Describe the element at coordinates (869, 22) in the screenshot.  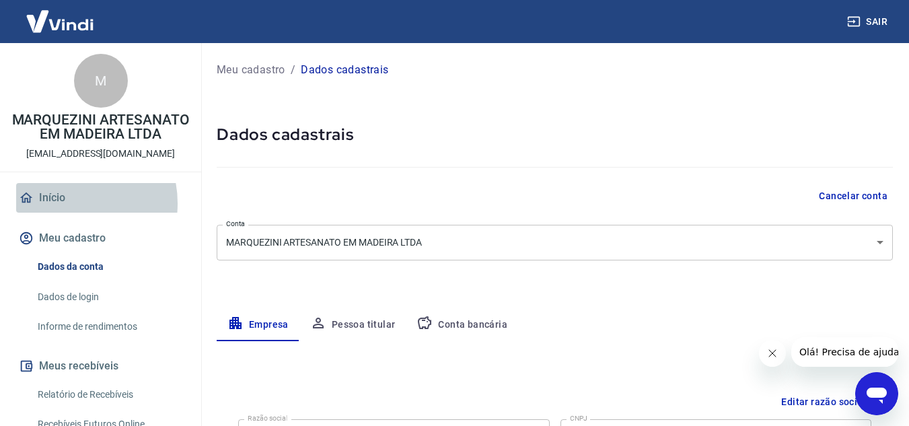
I see `button: Sair` at that location.